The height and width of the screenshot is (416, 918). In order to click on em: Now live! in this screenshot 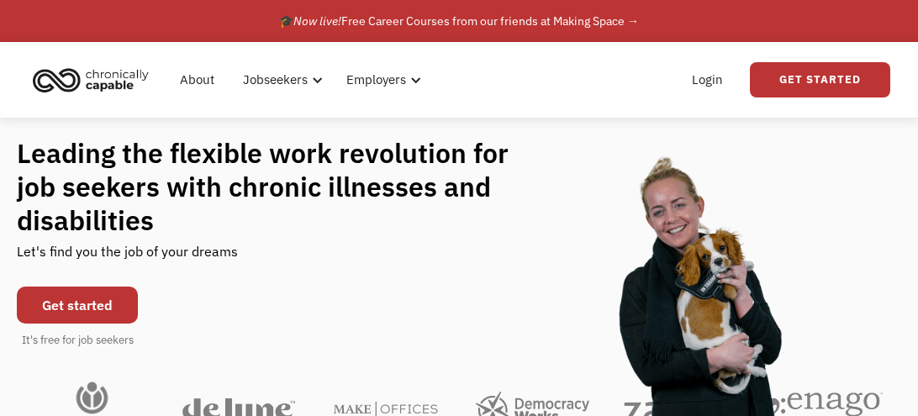, I will do `click(317, 21)`.